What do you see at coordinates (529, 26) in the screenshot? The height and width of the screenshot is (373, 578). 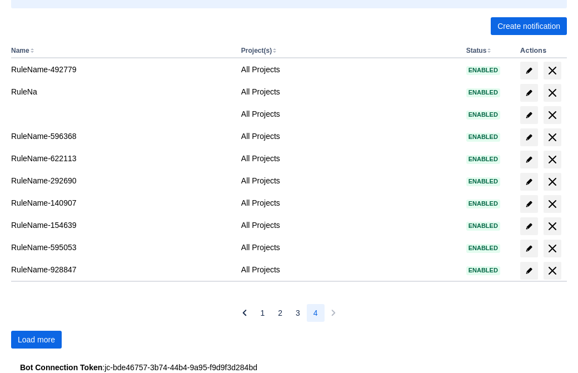 I see `span: Create notification` at bounding box center [529, 26].